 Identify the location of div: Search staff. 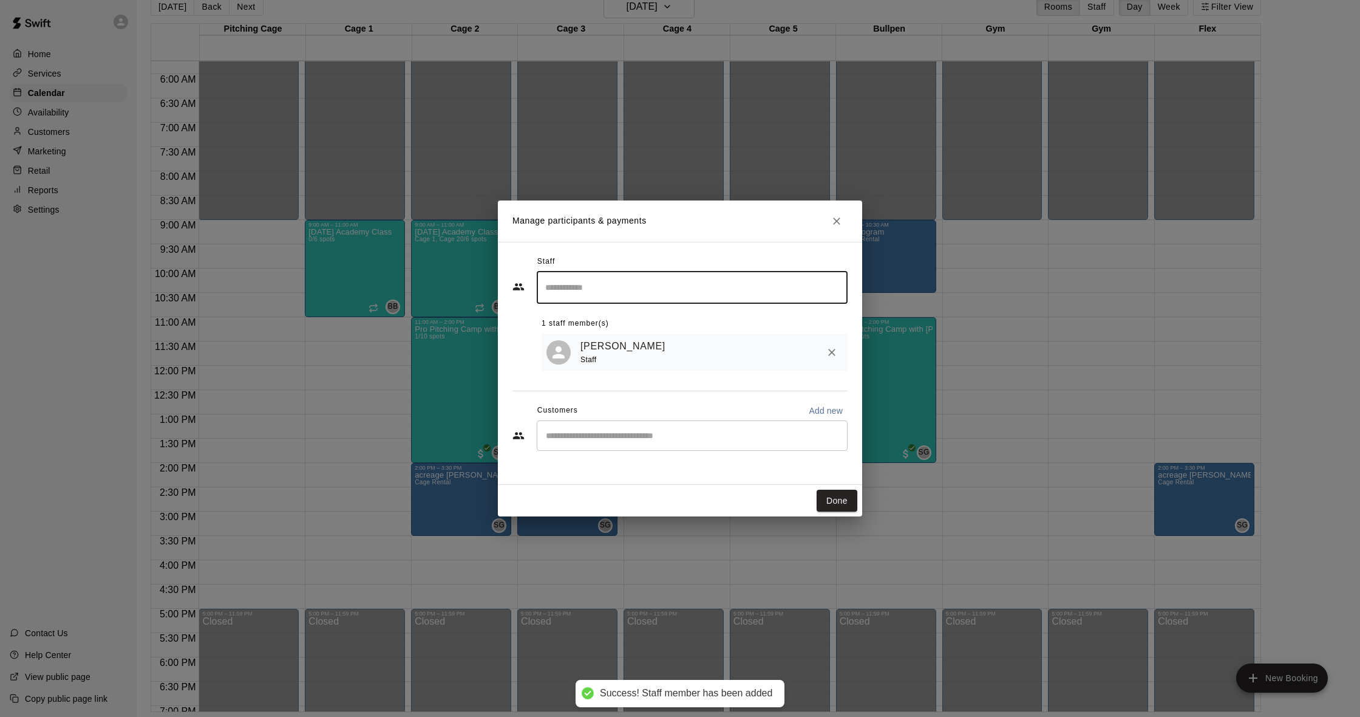
(692, 287).